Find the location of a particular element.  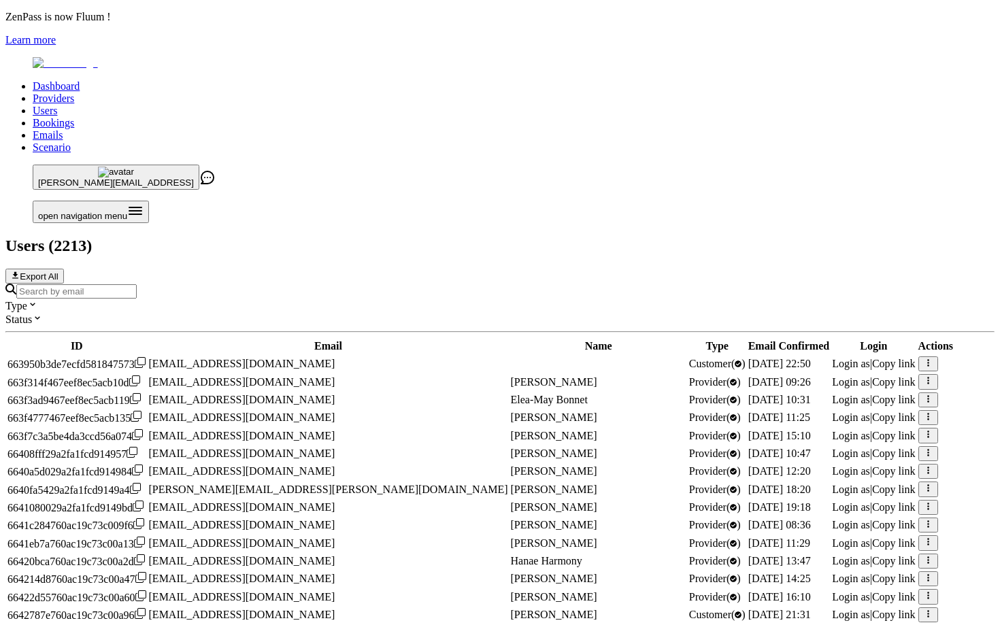

th: Name is located at coordinates (599, 346).